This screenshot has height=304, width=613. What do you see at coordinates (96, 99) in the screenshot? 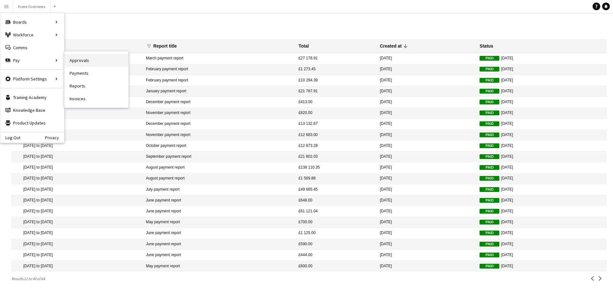
I see `a: Invoices` at bounding box center [96, 99].